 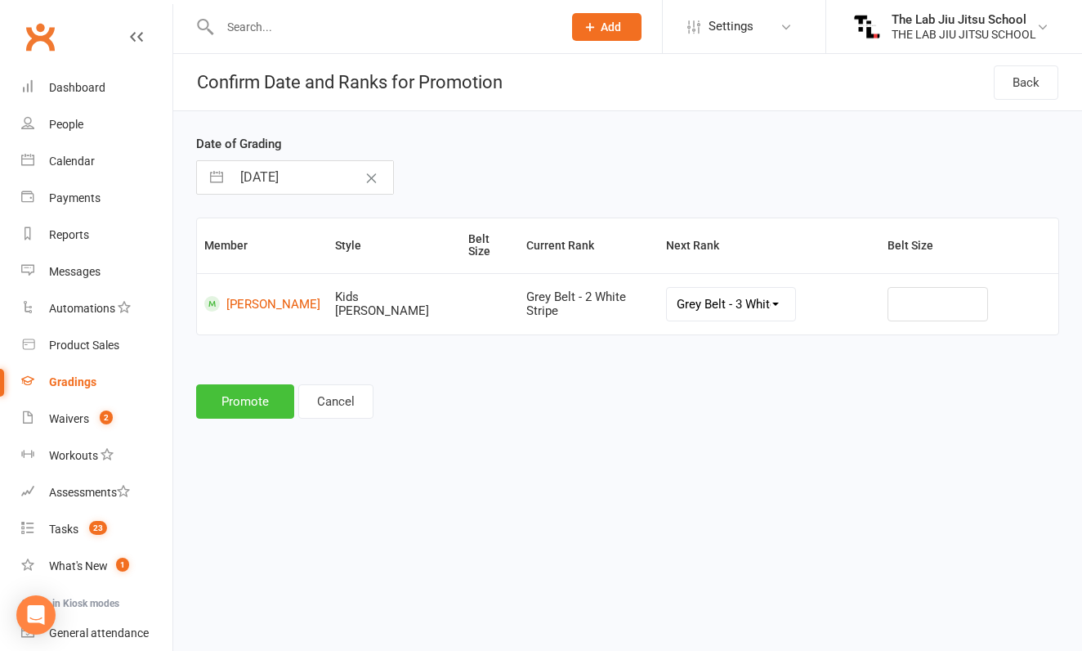 What do you see at coordinates (82, 308) in the screenshot?
I see `div: Automations` at bounding box center [82, 308].